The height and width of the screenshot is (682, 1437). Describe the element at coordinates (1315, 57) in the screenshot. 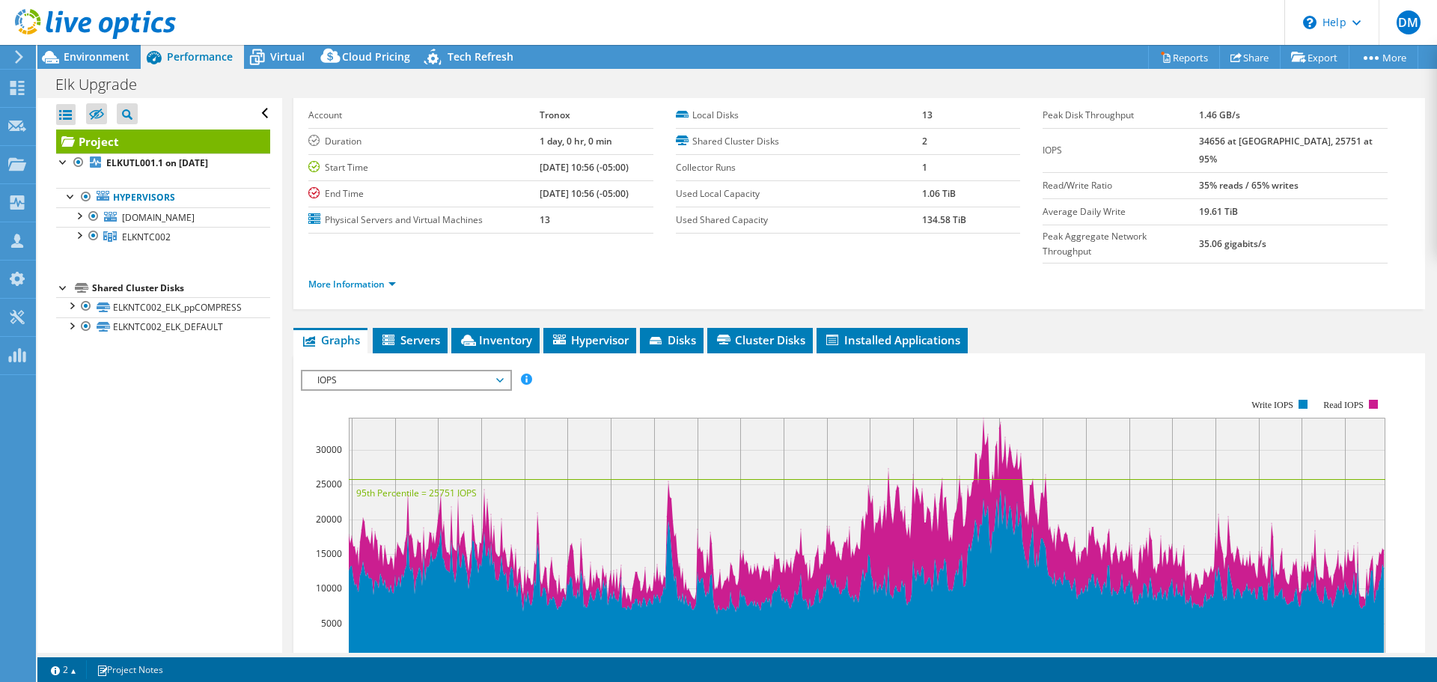

I see `a: Export` at that location.